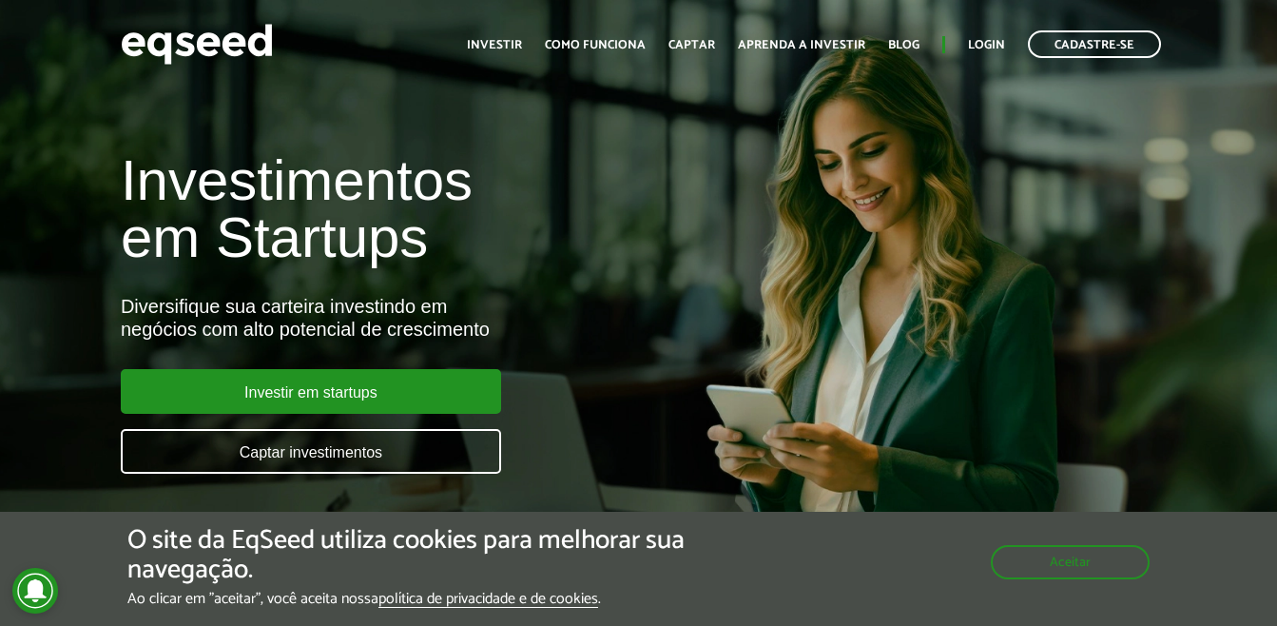 This screenshot has height=626, width=1277. I want to click on a: Captar investimentos, so click(311, 451).